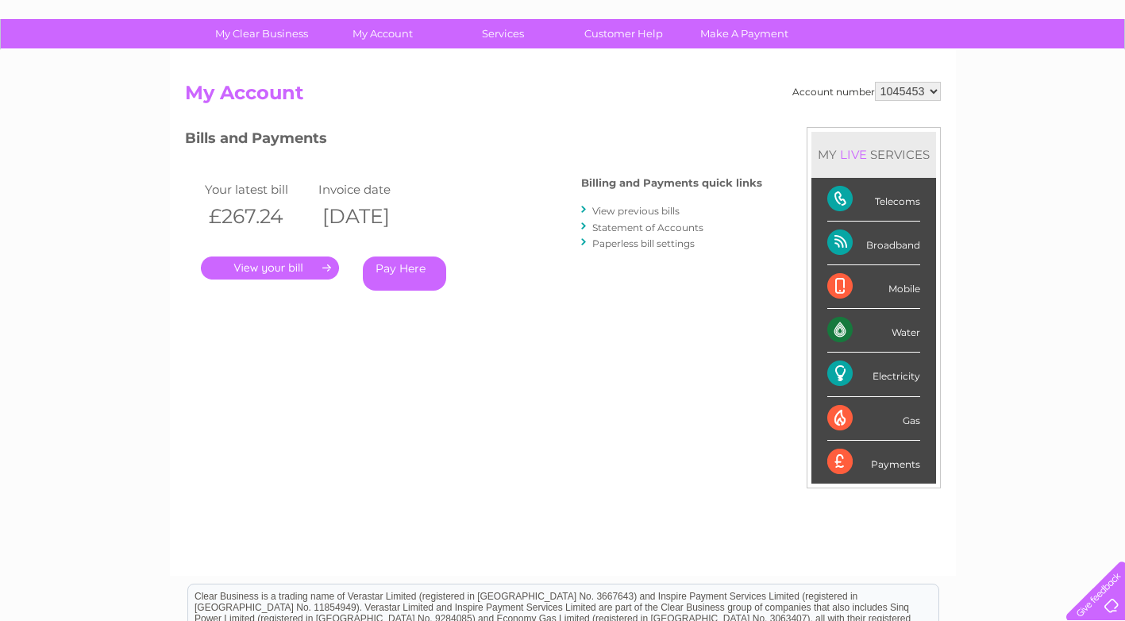 Image resolution: width=1125 pixels, height=621 pixels. Describe the element at coordinates (258, 189) in the screenshot. I see `td: Your latest bill` at that location.